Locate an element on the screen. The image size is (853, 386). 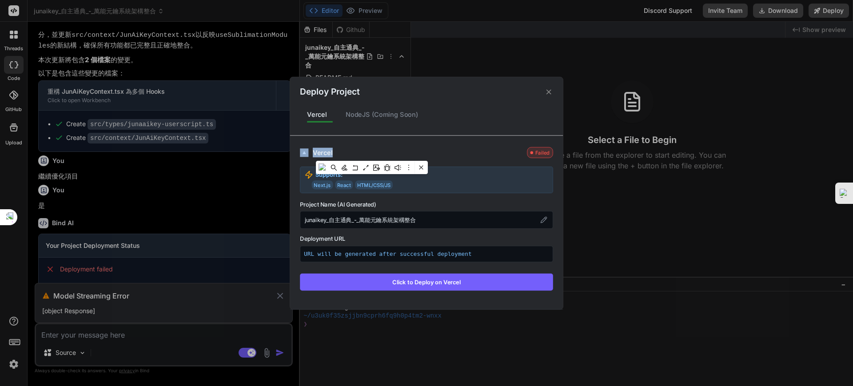
button: Click to Deploy on Vercel is located at coordinates (427, 282).